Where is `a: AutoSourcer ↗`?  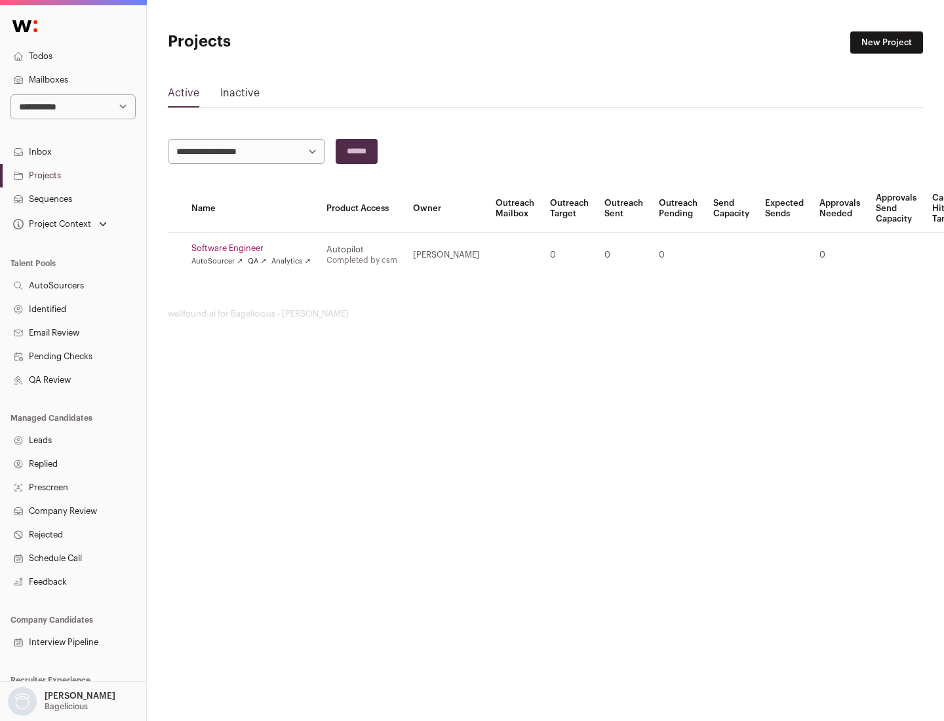 a: AutoSourcer ↗ is located at coordinates (217, 262).